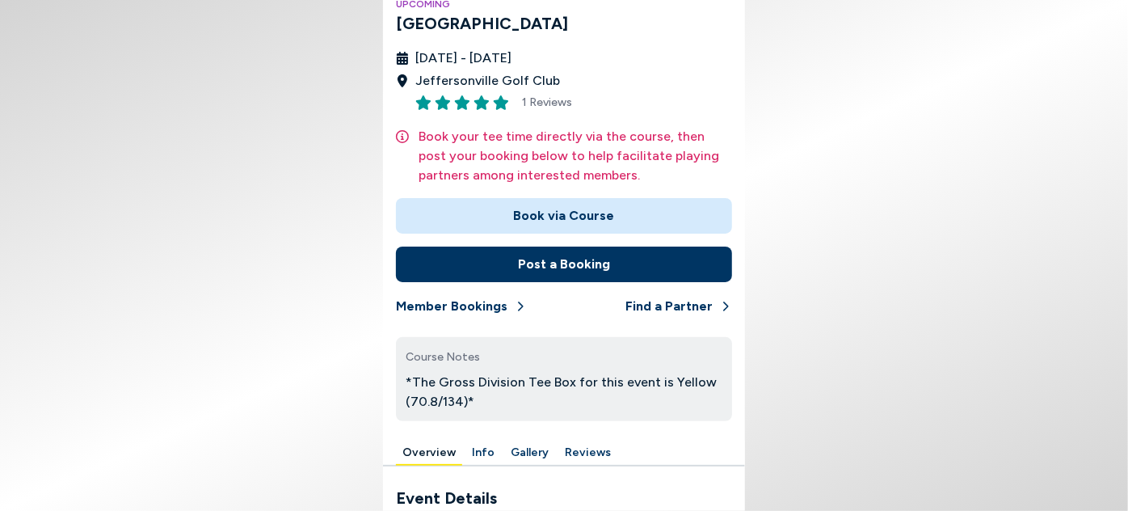  I want to click on button: Rate this item 4 stars, so click(481, 103).